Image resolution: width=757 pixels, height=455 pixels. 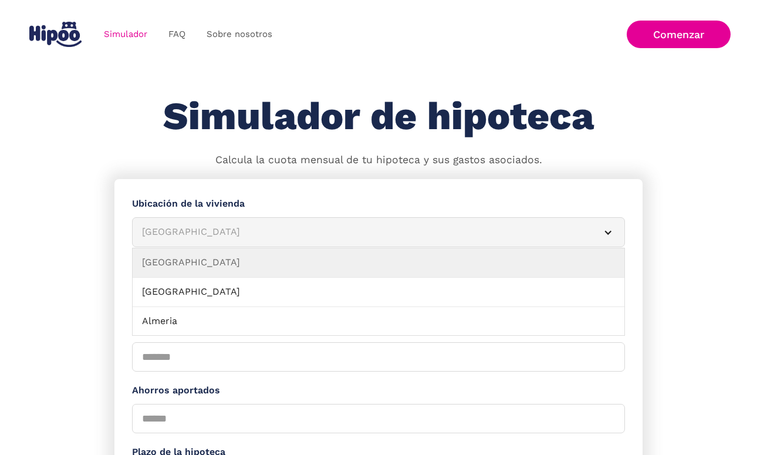 What do you see at coordinates (378, 160) in the screenshot?
I see `p: Calcula la cuota mensual de tu hipoteca y sus gastos asociados.` at bounding box center [378, 160].